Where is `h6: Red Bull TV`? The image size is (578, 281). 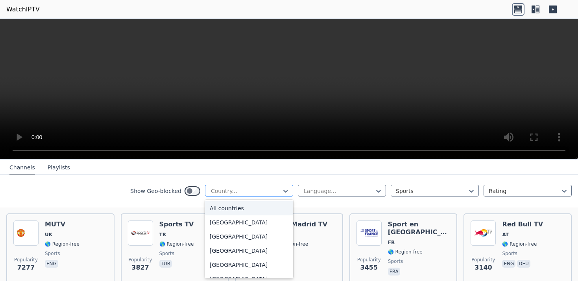
h6: Red Bull TV is located at coordinates (523, 225).